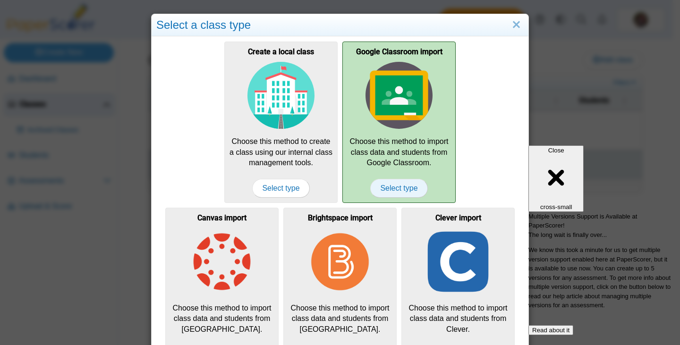  I want to click on img: class-type-canvas.png, so click(222, 262).